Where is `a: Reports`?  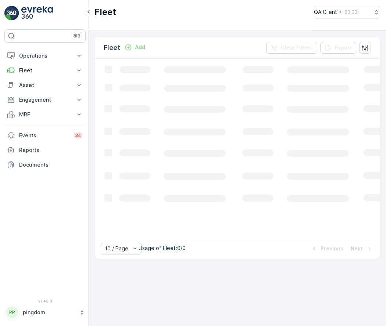 a: Reports is located at coordinates (45, 150).